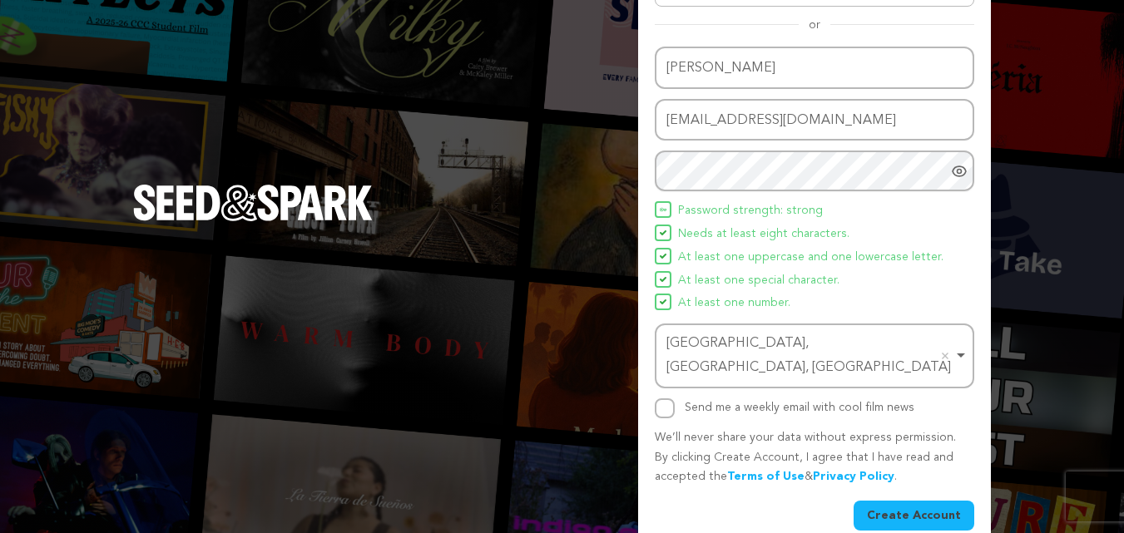 The image size is (1124, 533). What do you see at coordinates (810, 258) in the screenshot?
I see `span: At least one uppercase and one lowercase letter.` at bounding box center [810, 258].